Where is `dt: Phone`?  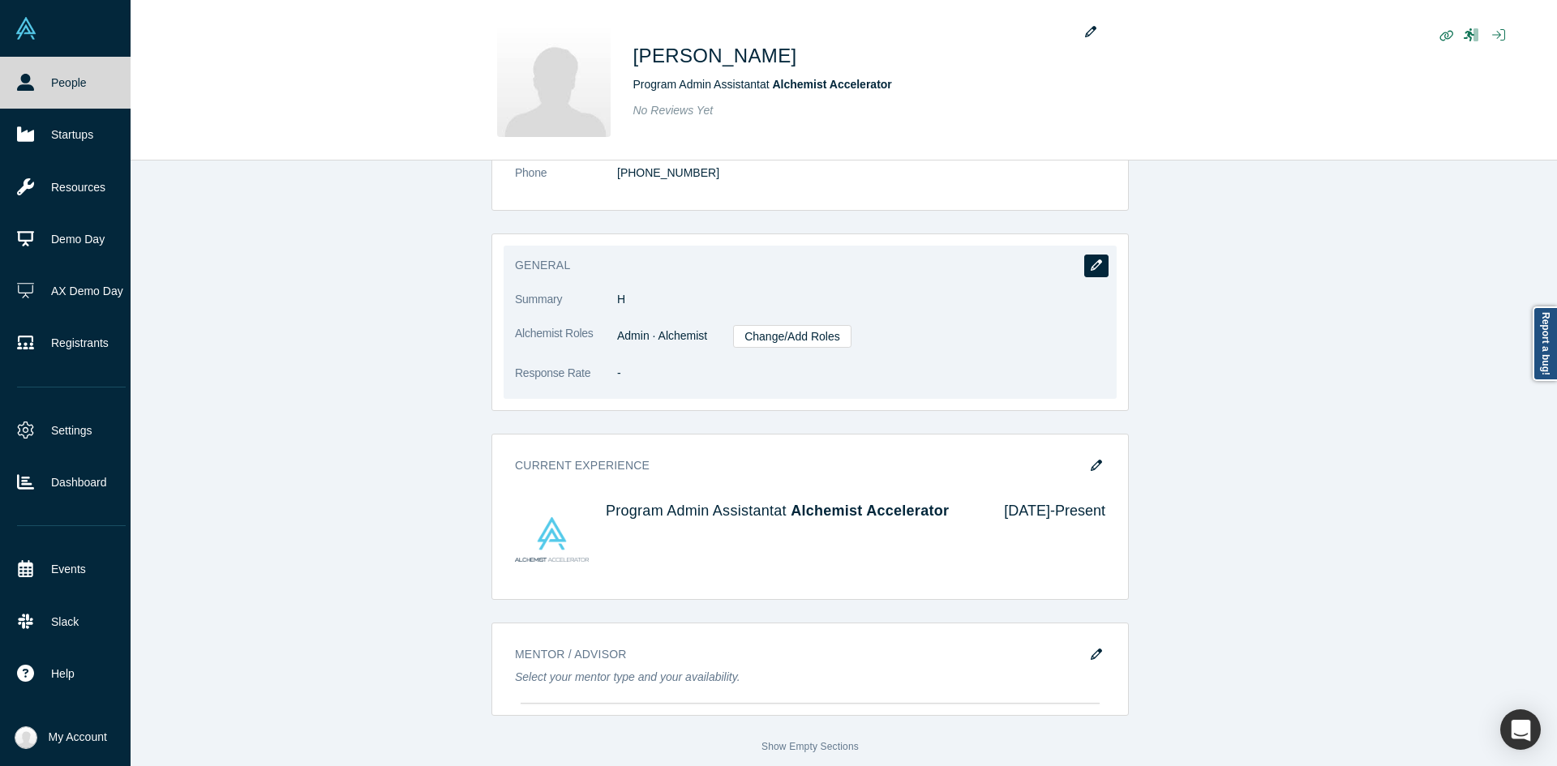 dt: Phone is located at coordinates (566, 182).